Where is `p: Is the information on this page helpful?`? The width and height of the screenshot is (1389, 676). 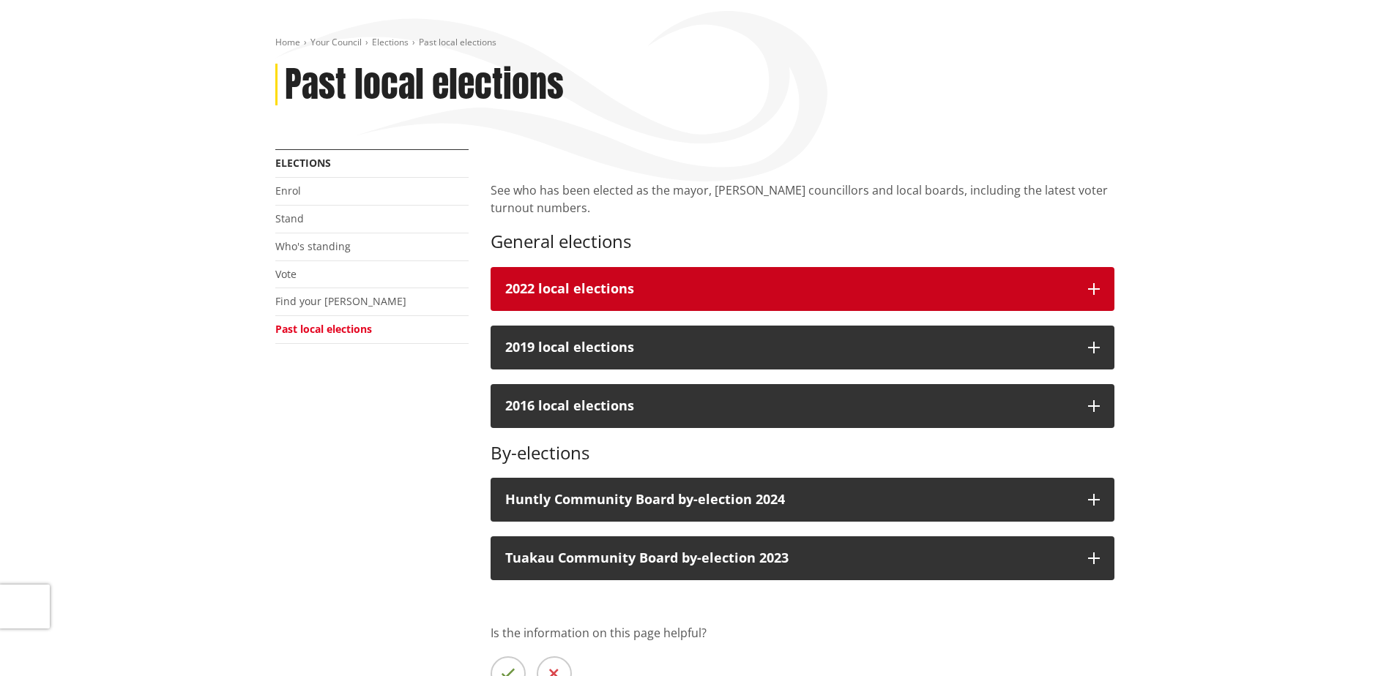
p: Is the information on this page helpful? is located at coordinates (802, 633).